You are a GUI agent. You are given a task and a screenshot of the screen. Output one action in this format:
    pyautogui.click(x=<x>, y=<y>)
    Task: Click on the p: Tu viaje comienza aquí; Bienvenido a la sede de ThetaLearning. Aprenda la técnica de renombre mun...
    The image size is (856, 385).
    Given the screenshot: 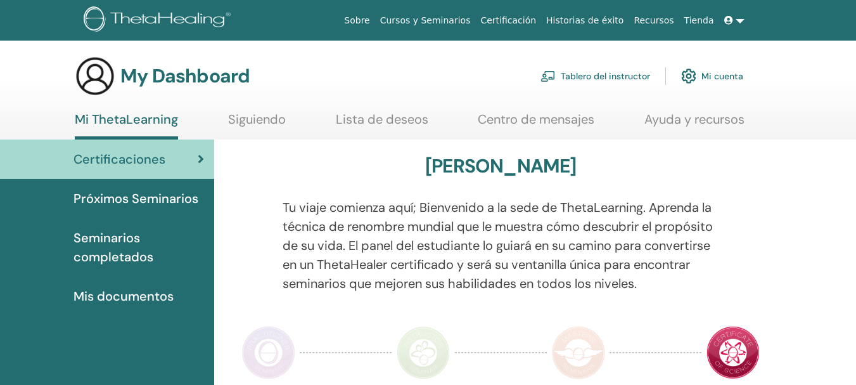 What is the action you would take?
    pyautogui.click(x=501, y=245)
    